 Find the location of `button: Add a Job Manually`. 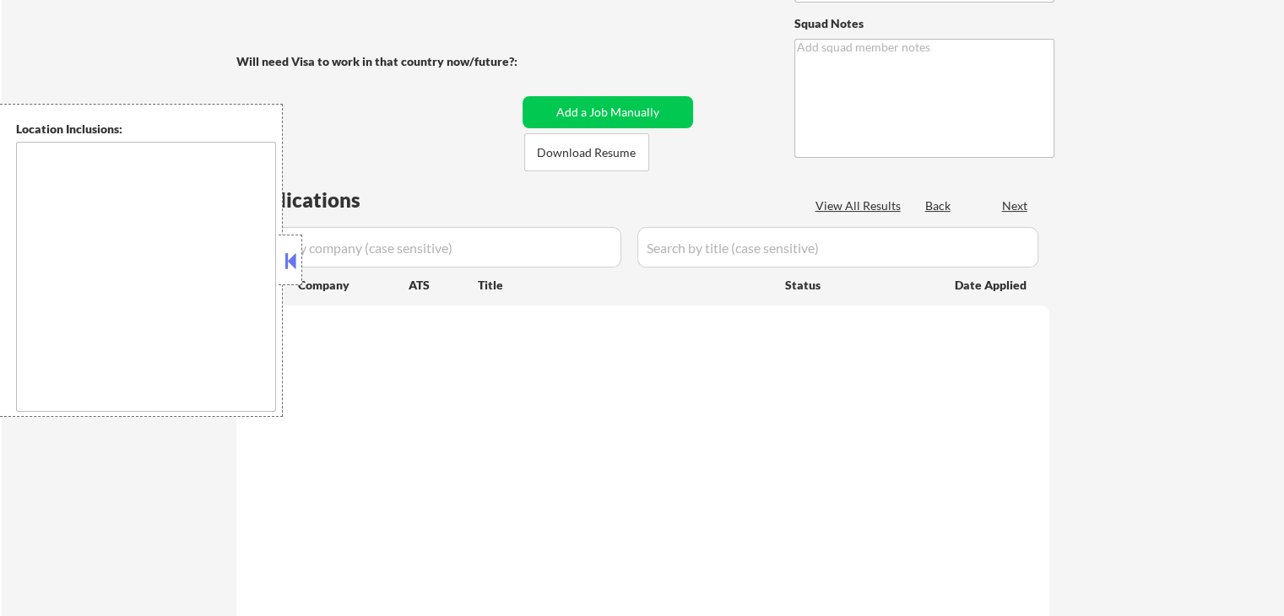

button: Add a Job Manually is located at coordinates (608, 112).